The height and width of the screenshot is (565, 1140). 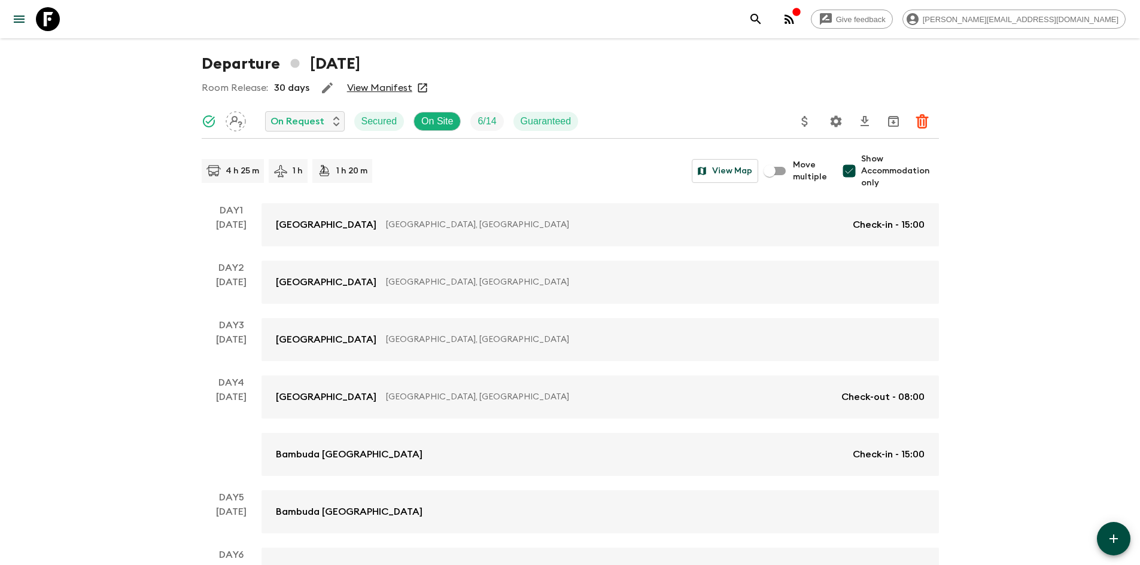 What do you see at coordinates (486, 121) in the screenshot?
I see `p: 6 / 14` at bounding box center [486, 121].